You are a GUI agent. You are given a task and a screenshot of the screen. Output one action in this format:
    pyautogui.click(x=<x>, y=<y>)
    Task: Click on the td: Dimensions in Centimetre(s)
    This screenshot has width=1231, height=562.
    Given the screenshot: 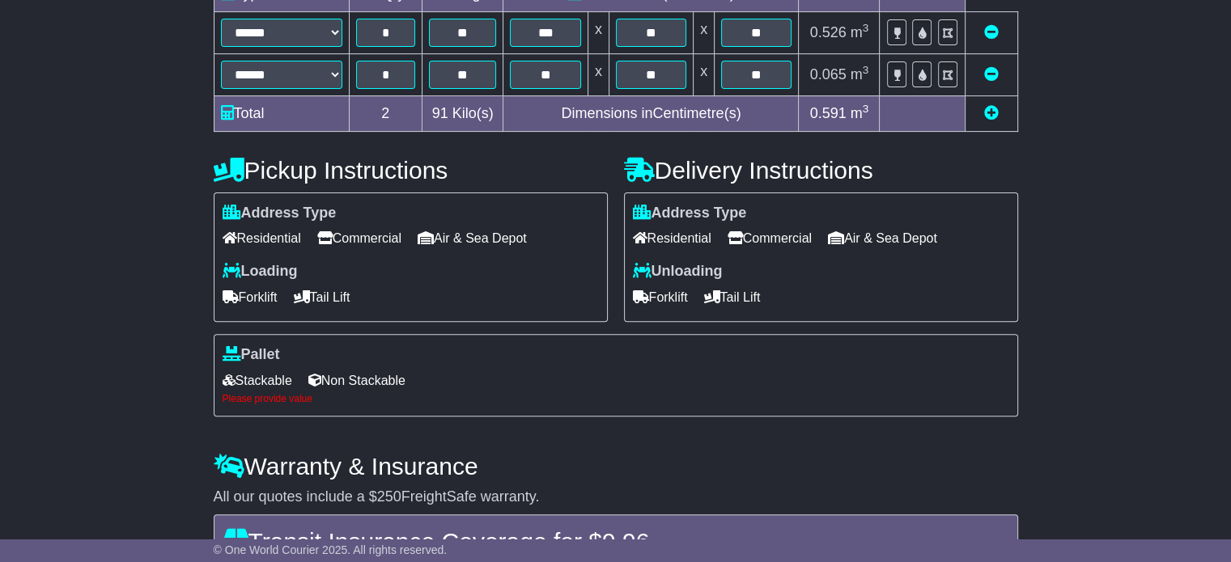 What is the action you would take?
    pyautogui.click(x=651, y=113)
    